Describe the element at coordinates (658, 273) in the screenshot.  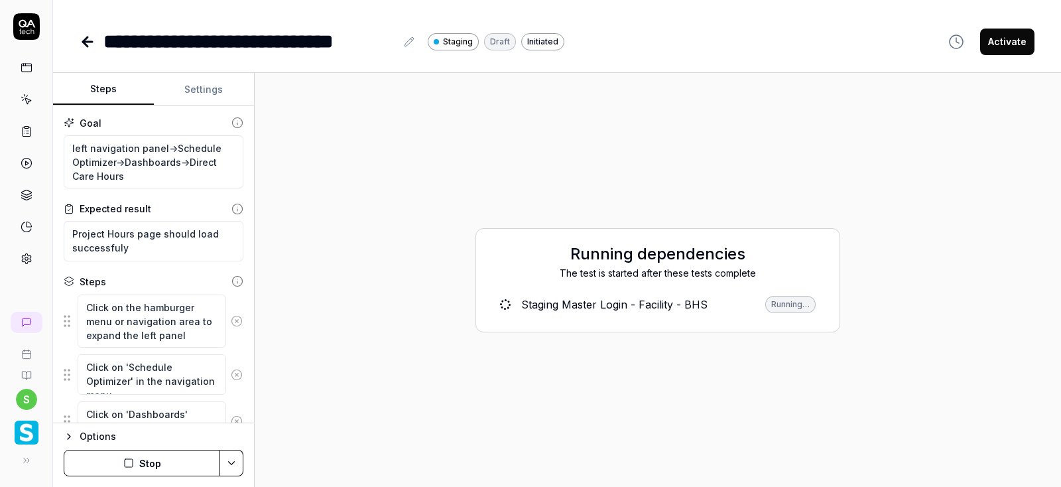
I see `div: The test is started after these tests complete` at that location.